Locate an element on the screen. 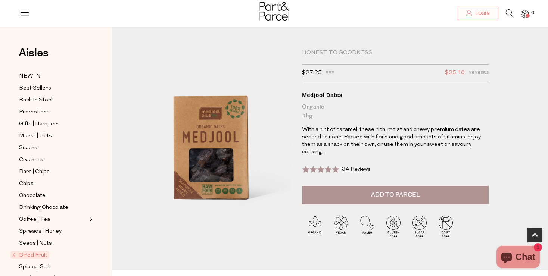 Image resolution: width=548 pixels, height=276 pixels. a: Bars | Chips is located at coordinates (53, 172).